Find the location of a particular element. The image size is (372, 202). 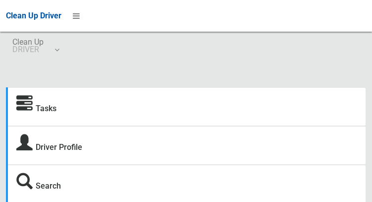

small: DRIVER is located at coordinates (28, 49).